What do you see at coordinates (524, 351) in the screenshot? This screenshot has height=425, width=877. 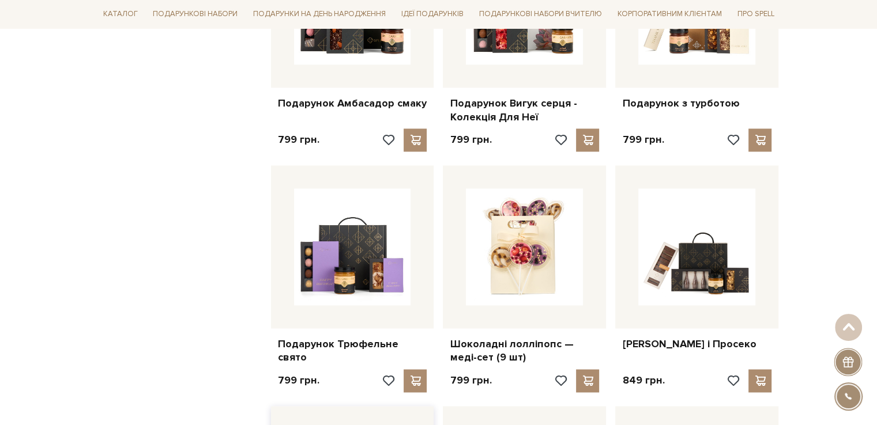 I see `a: Шоколадні лолліпопс — меді-сет (9 шт)` at bounding box center [524, 351].